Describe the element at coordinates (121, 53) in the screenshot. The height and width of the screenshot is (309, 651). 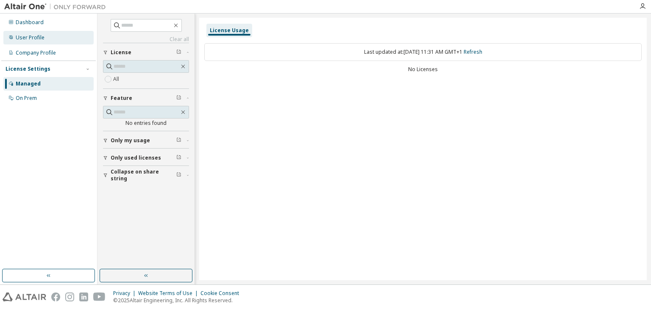
I see `span: License` at that location.